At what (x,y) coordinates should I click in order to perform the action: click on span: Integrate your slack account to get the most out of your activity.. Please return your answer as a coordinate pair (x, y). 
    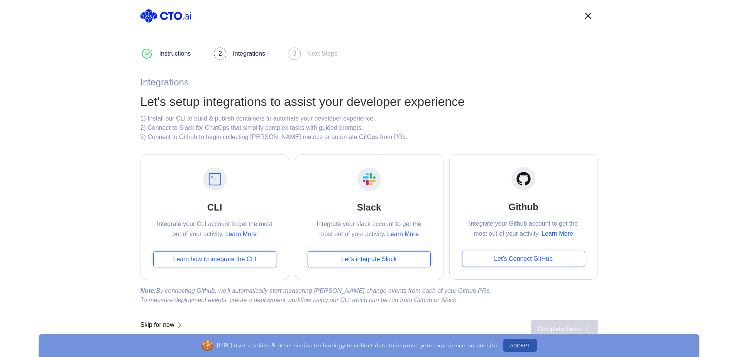
    Looking at the image, I should click on (369, 228).